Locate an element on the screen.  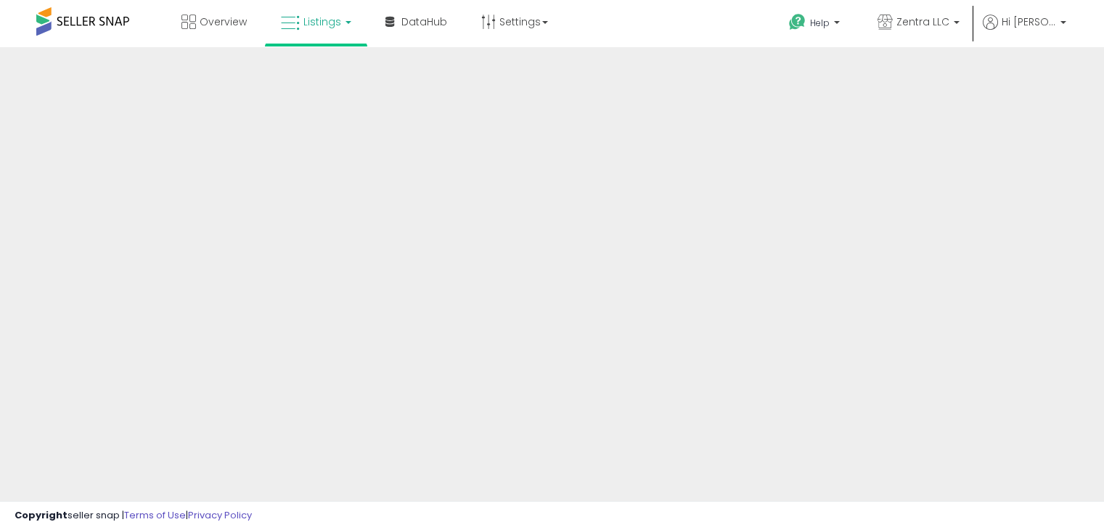
a: Help is located at coordinates (816, 25).